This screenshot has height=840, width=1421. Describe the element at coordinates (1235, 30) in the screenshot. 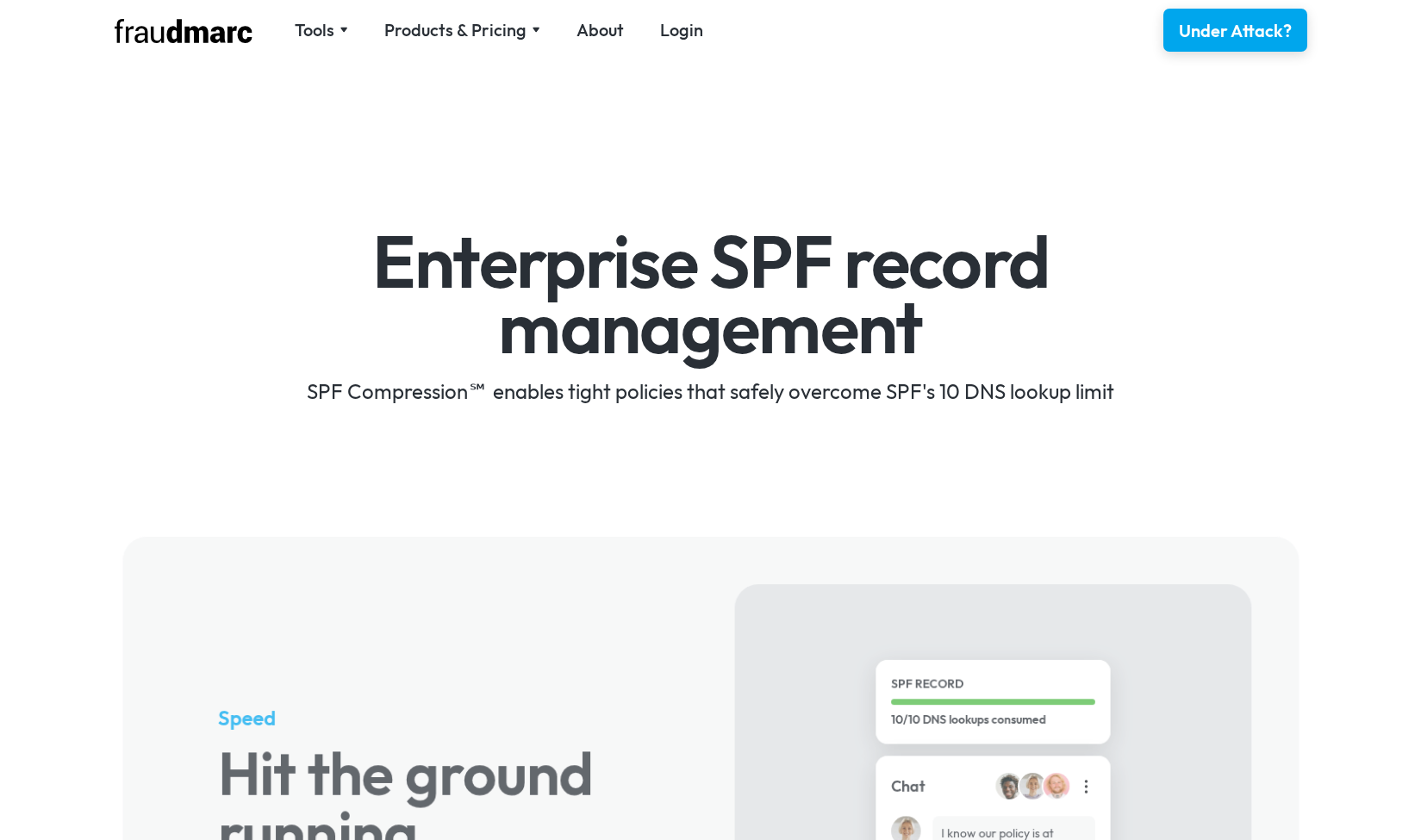

I see `a: Under Attack?` at that location.